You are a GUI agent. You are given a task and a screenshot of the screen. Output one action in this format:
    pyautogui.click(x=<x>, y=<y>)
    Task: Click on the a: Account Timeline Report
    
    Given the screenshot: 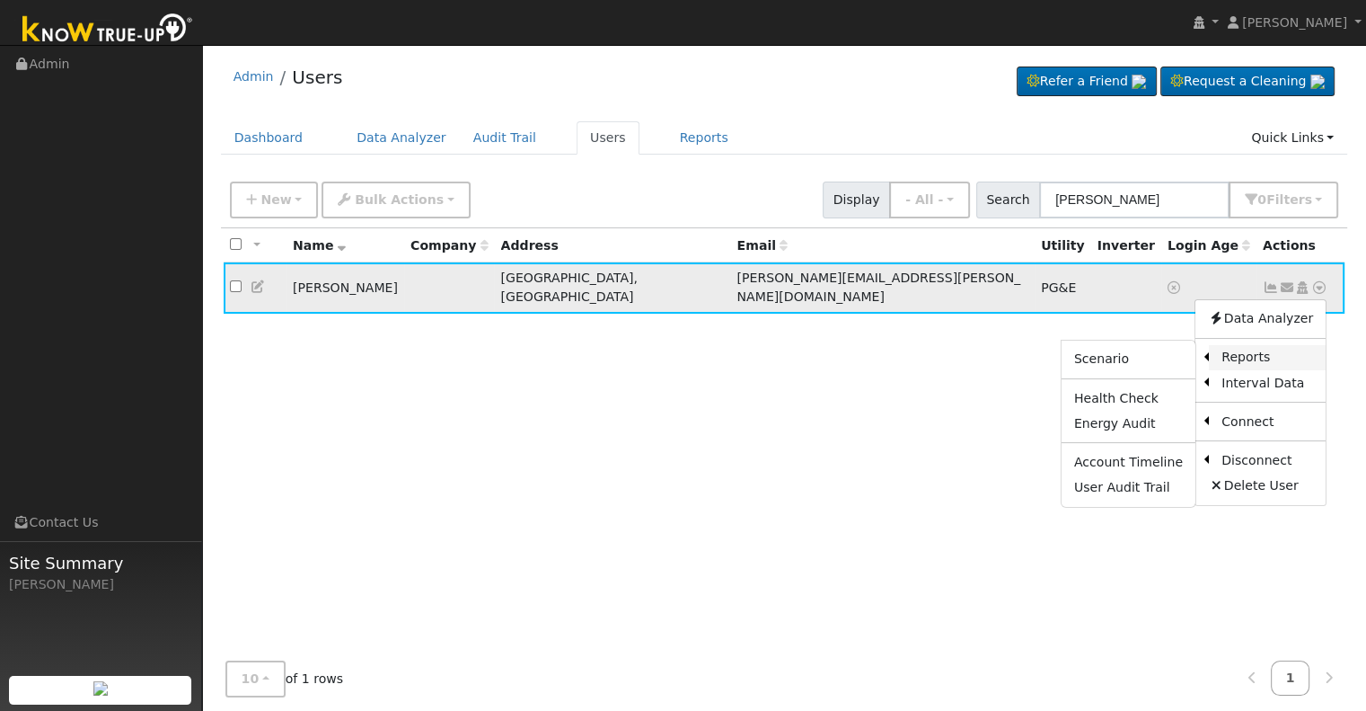 What is the action you would take?
    pyautogui.click(x=1128, y=462)
    